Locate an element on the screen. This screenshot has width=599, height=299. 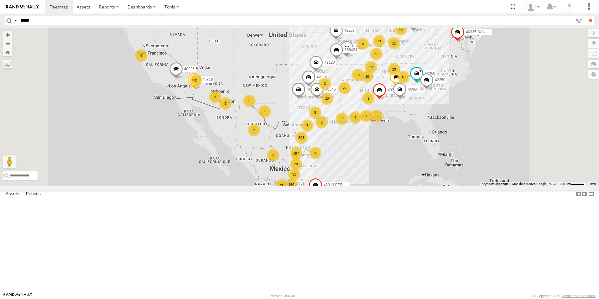
div: 150 is located at coordinates (291, 184).